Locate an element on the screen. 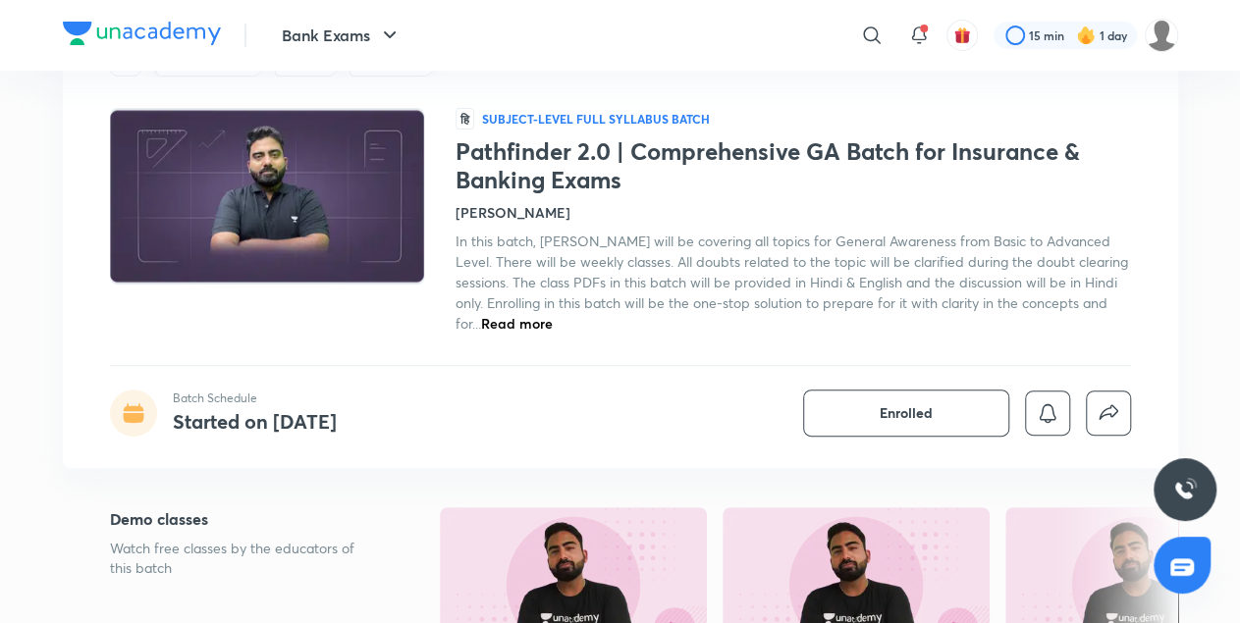 Image resolution: width=1240 pixels, height=623 pixels. h1: Pathfinder 2.0 | Comprehensive GA Batch for Insurance & Banking Exams is located at coordinates (793, 166).